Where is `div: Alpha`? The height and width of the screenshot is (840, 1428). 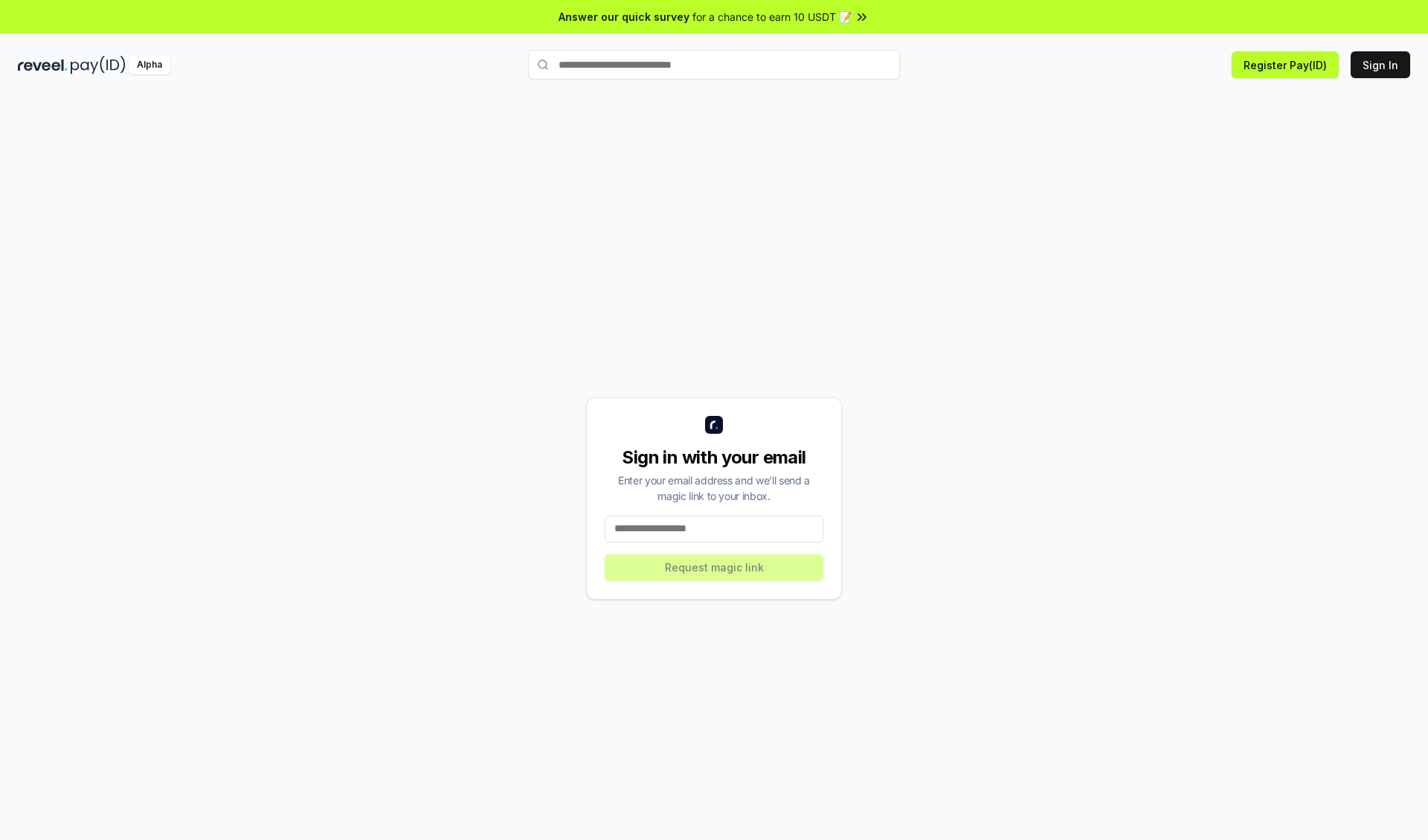
div: Alpha is located at coordinates (149, 64).